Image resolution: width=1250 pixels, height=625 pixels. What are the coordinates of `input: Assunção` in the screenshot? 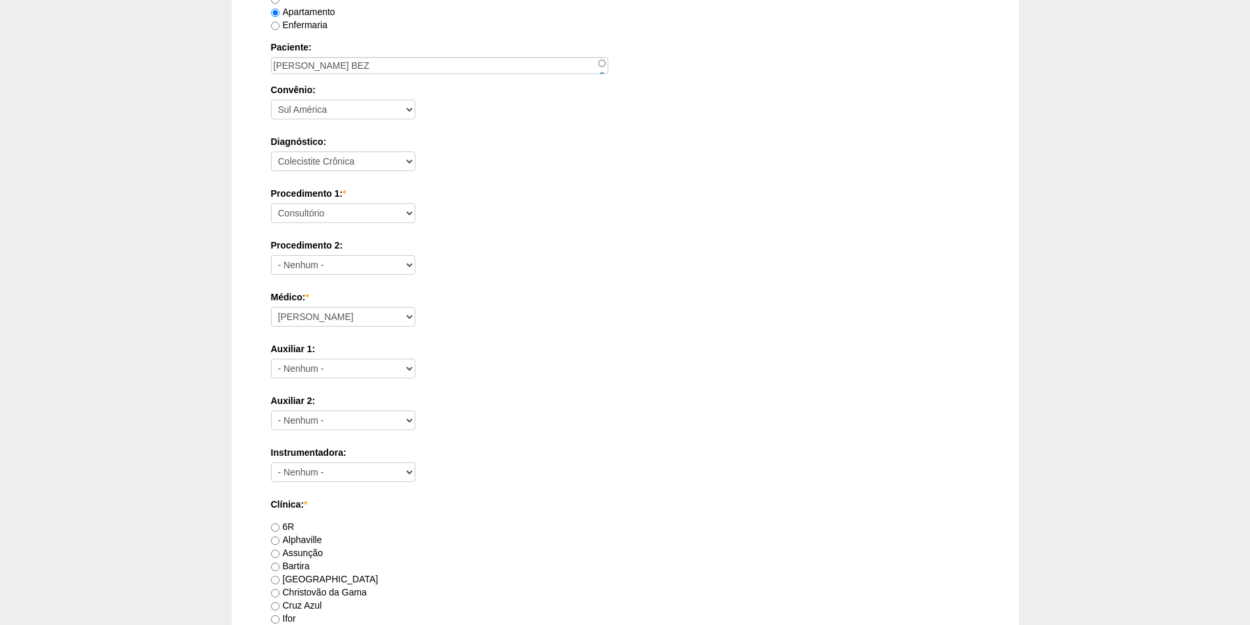 It's located at (275, 554).